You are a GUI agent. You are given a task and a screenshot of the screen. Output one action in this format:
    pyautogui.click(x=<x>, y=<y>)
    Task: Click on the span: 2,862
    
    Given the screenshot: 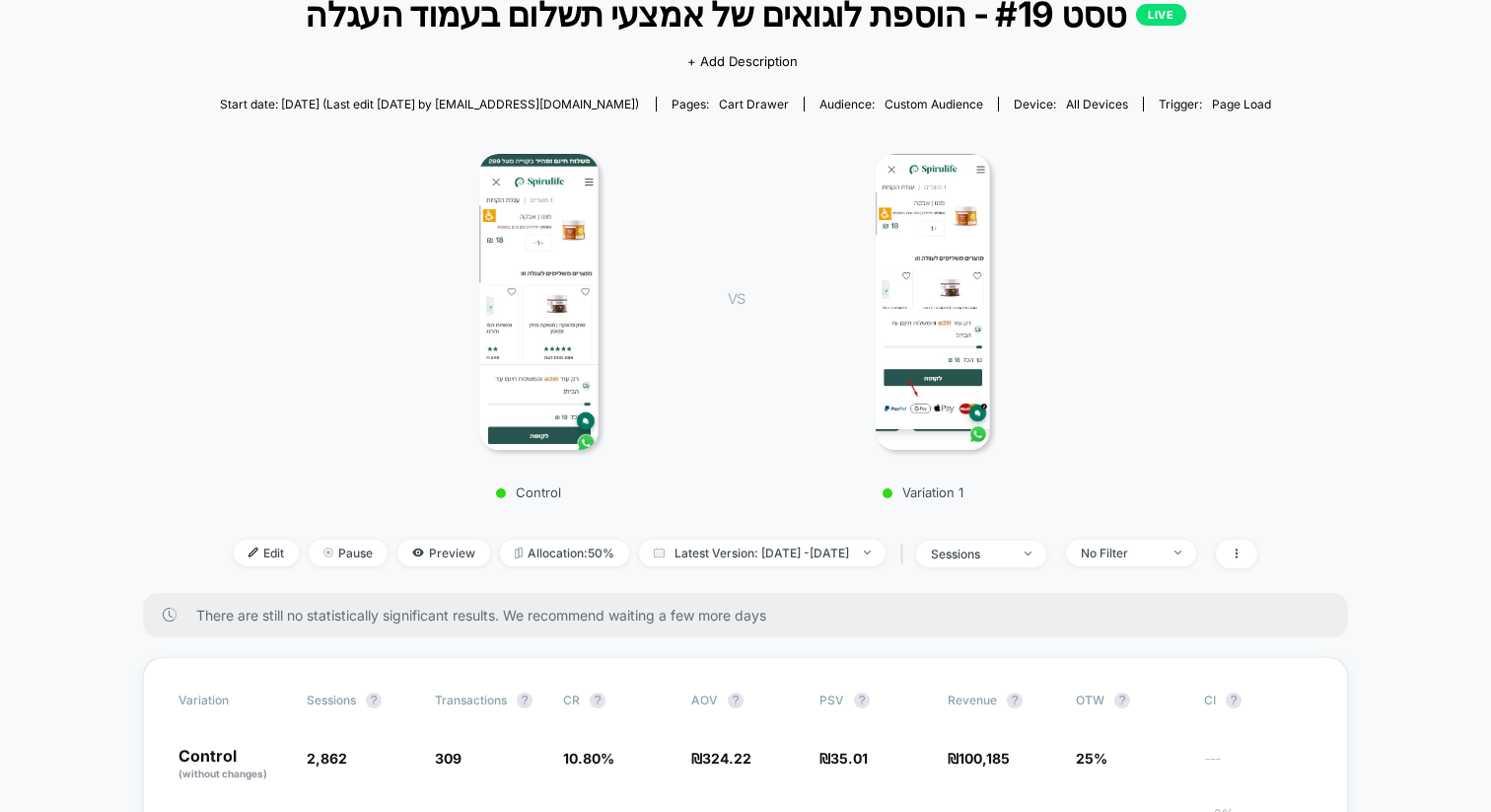 What is the action you would take?
    pyautogui.click(x=326, y=758)
    